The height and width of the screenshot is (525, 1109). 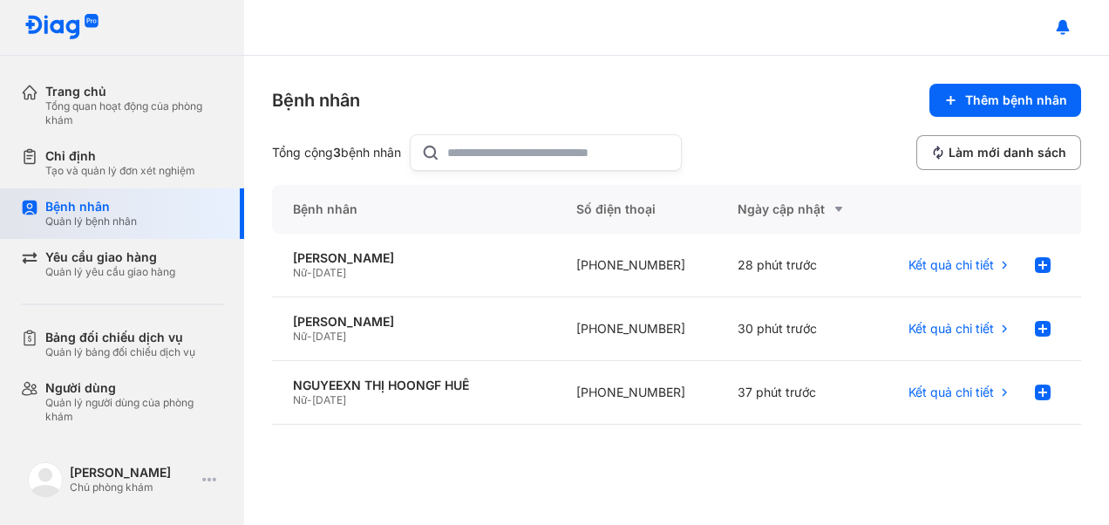 I want to click on div: Tạo và quản lý đơn xét nghiệm, so click(x=120, y=171).